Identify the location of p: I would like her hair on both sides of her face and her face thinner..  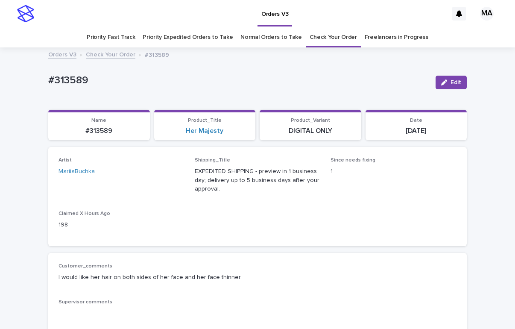
(257, 277).